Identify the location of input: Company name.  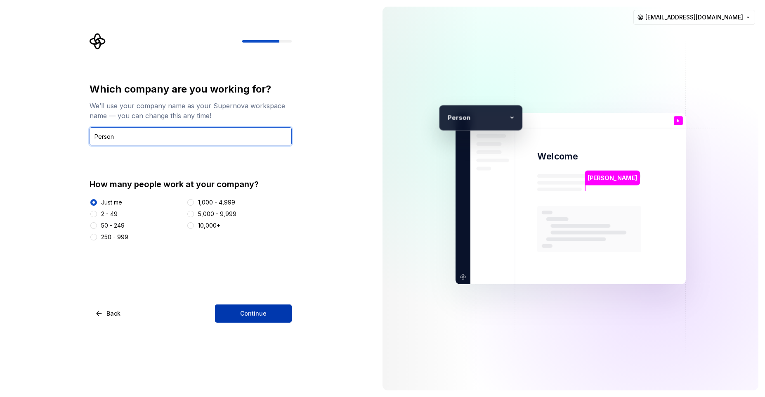
(191, 136).